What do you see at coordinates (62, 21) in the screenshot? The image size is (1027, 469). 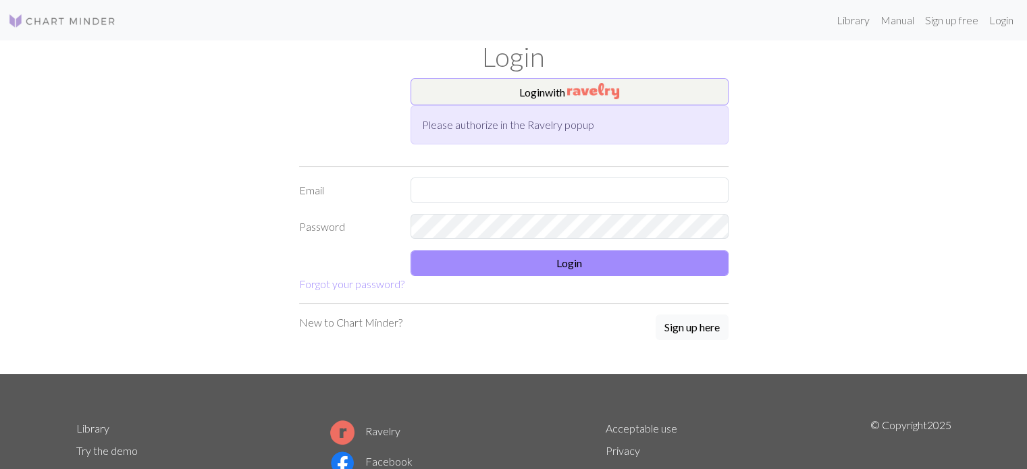 I see `img: Logo` at bounding box center [62, 21].